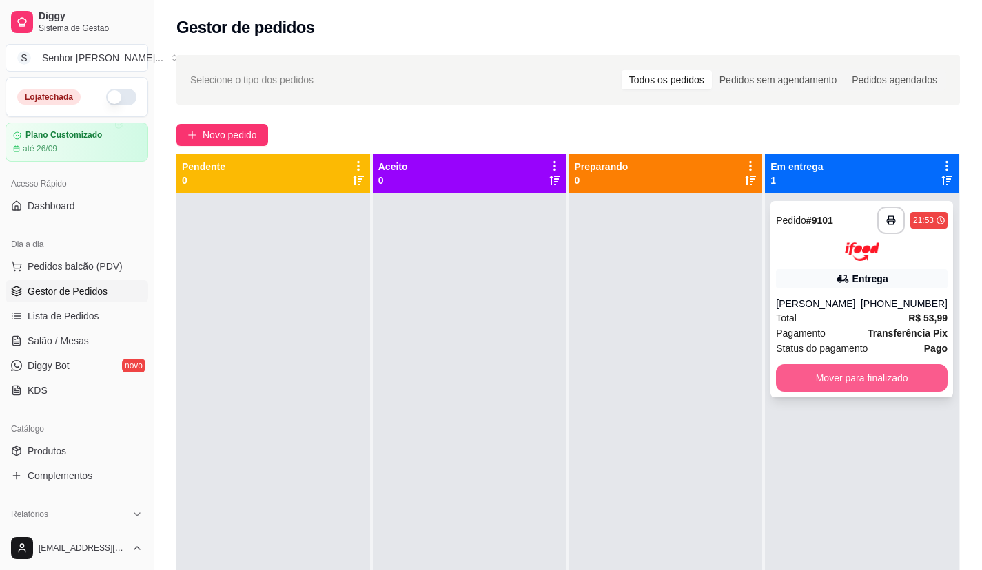  I want to click on span: KDS, so click(37, 391).